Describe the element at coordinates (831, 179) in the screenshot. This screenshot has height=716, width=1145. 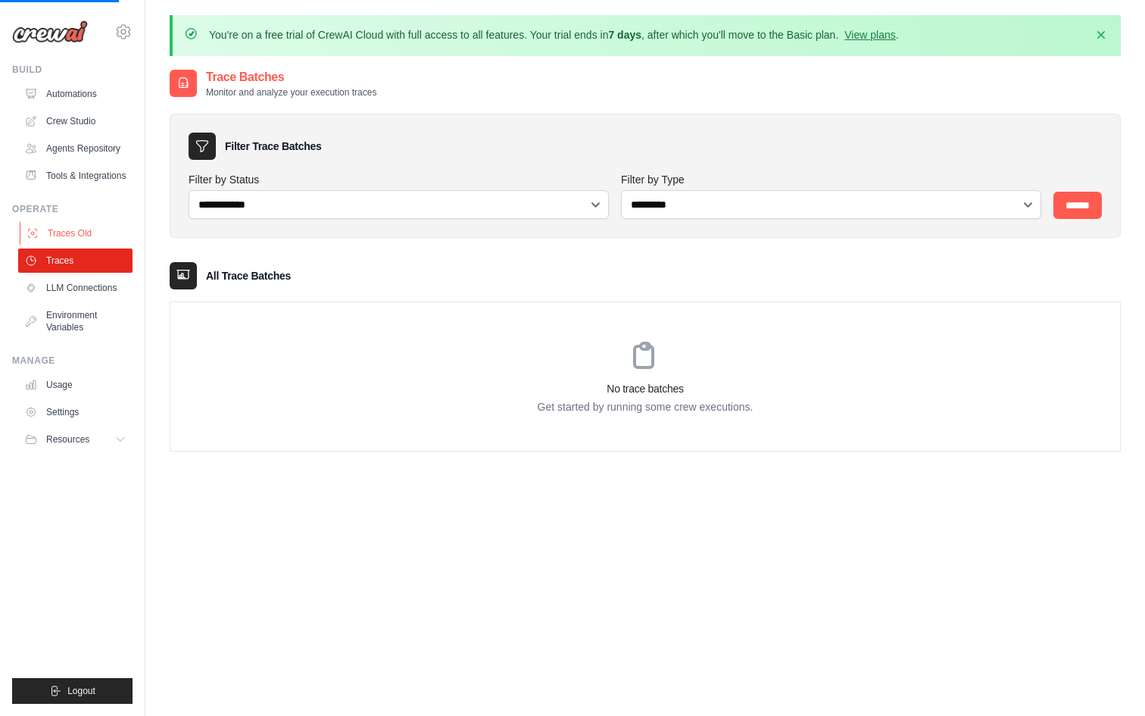
I see `label: Filter by Type` at that location.